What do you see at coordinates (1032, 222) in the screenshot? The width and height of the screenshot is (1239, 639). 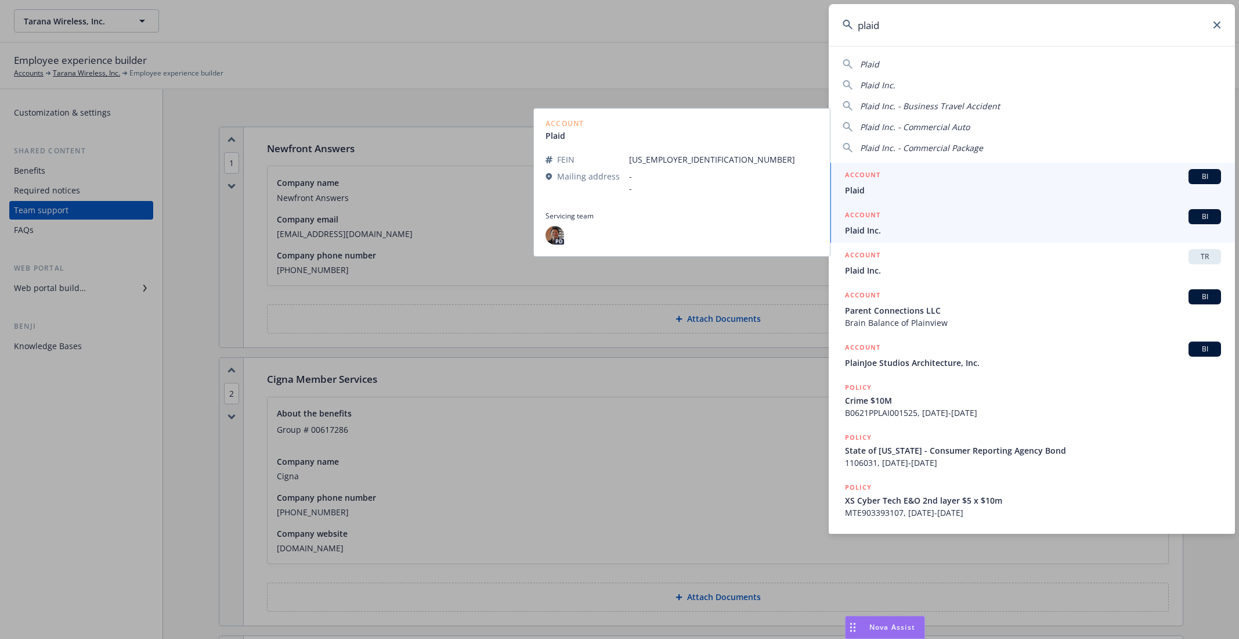 I see `a: ACCOUNTBIPlaid Inc.` at bounding box center [1032, 222].